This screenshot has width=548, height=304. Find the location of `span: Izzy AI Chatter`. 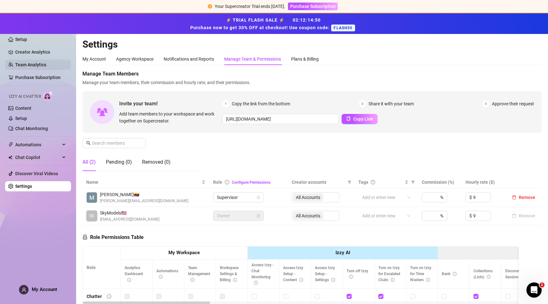

span: Izzy AI Chatter is located at coordinates (25, 96).